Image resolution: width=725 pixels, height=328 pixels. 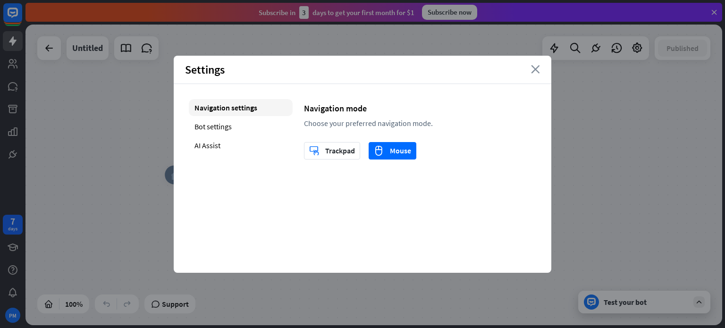 I want to click on button: Open LiveChat chat widget, so click(x=22, y=18).